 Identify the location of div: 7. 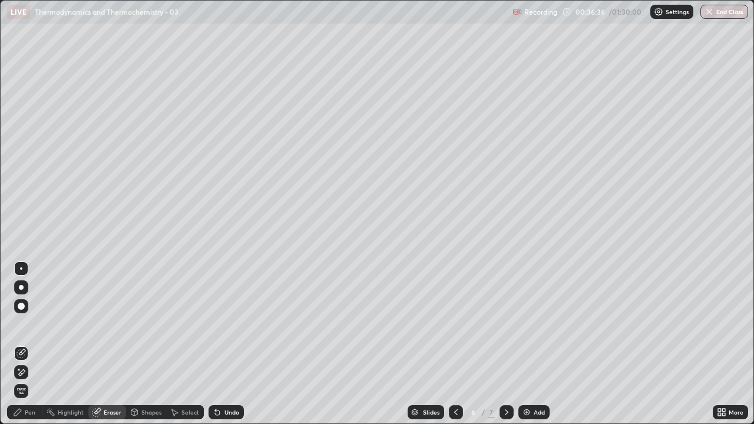
(491, 412).